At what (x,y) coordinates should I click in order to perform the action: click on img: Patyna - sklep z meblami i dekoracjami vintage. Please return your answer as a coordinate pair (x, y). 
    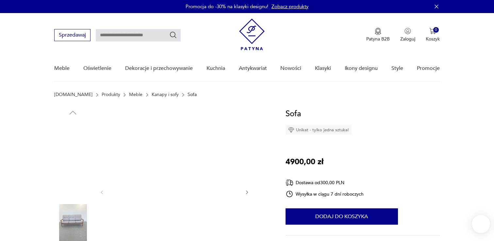
    Looking at the image, I should click on (252, 34).